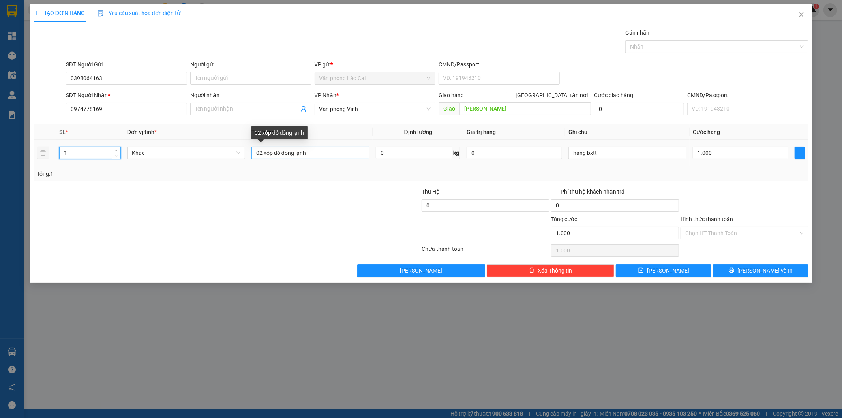  I want to click on h2: F3VRT2KB, so click(34, 52).